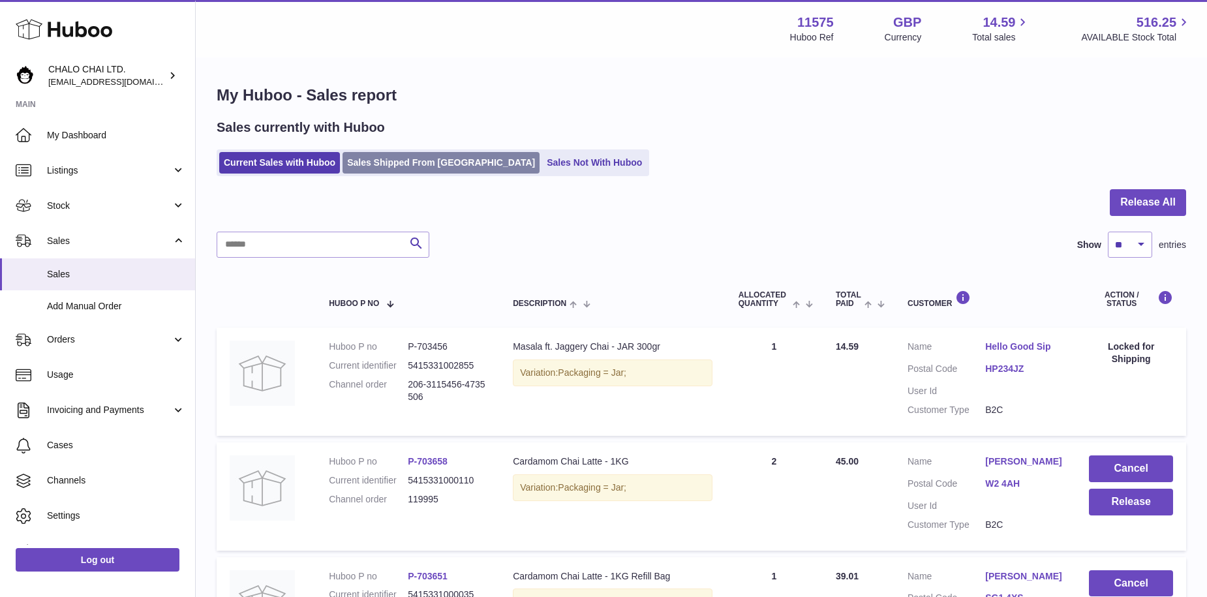 This screenshot has width=1207, height=597. Describe the element at coordinates (812, 37) in the screenshot. I see `div: Huboo Ref` at that location.